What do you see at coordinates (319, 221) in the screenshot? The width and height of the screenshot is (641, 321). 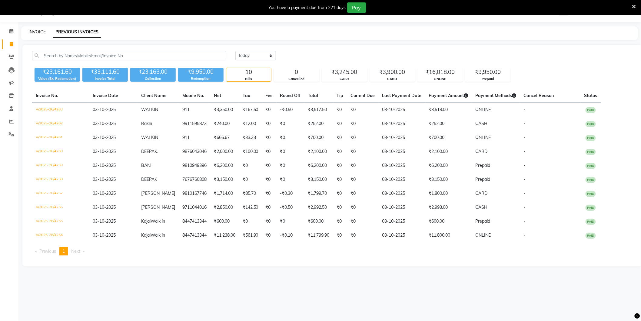 I see `td: ₹600.00` at bounding box center [319, 221].